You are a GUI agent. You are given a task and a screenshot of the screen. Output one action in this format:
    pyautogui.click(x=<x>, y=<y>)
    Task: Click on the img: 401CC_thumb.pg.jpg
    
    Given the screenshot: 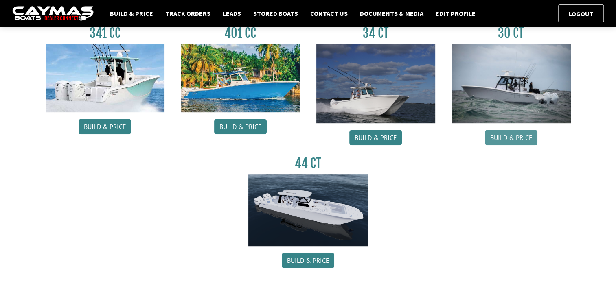 What is the action you would take?
    pyautogui.click(x=240, y=78)
    